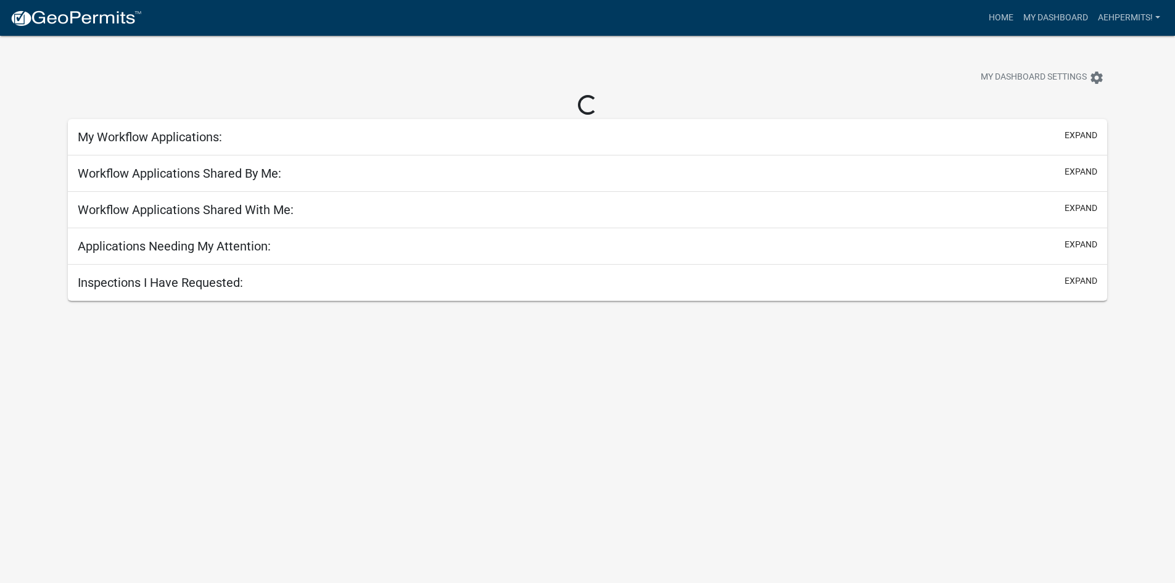 The width and height of the screenshot is (1175, 583). Describe the element at coordinates (1097, 78) in the screenshot. I see `i: settings` at that location.